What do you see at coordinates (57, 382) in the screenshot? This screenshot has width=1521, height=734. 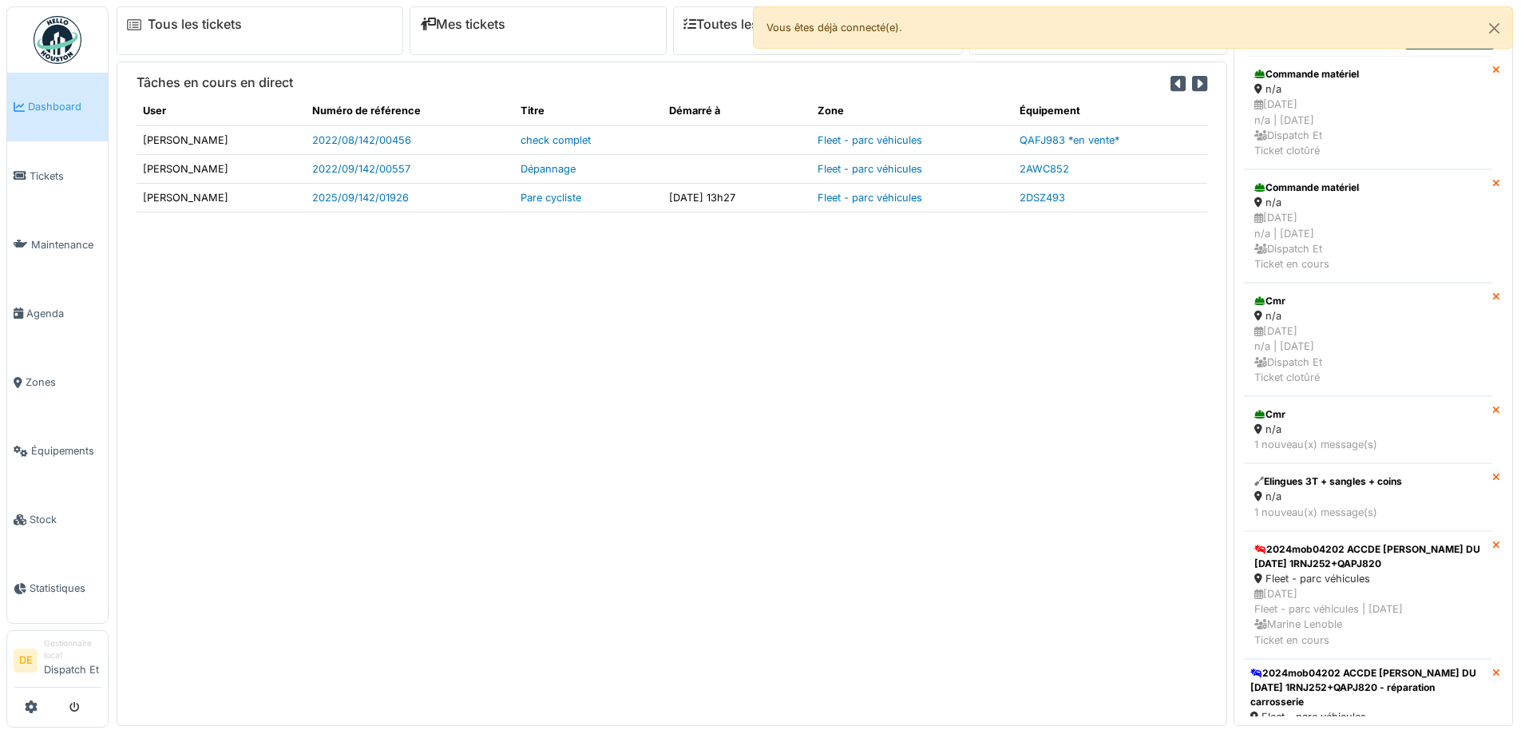 I see `a: Zones` at bounding box center [57, 382].